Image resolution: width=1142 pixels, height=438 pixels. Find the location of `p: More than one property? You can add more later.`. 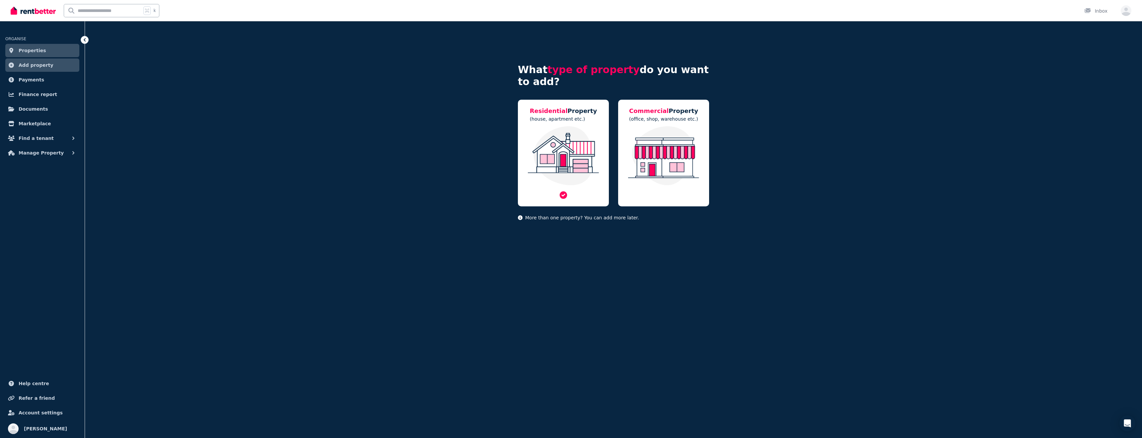

p: More than one property? You can add more later. is located at coordinates (614, 217).